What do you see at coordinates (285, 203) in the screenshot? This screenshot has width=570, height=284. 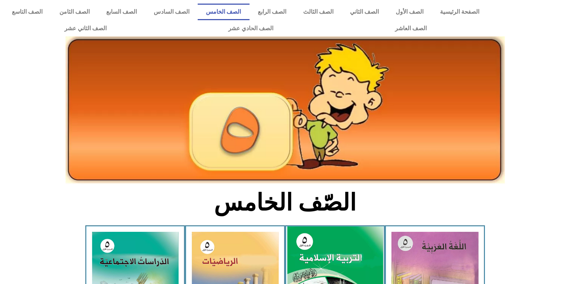 I see `h2: الصّف الخامس` at bounding box center [285, 203].